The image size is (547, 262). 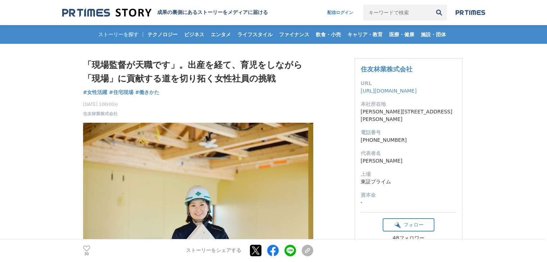 What do you see at coordinates (214, 251) in the screenshot?
I see `p: ストーリーをシェアする` at bounding box center [214, 251].